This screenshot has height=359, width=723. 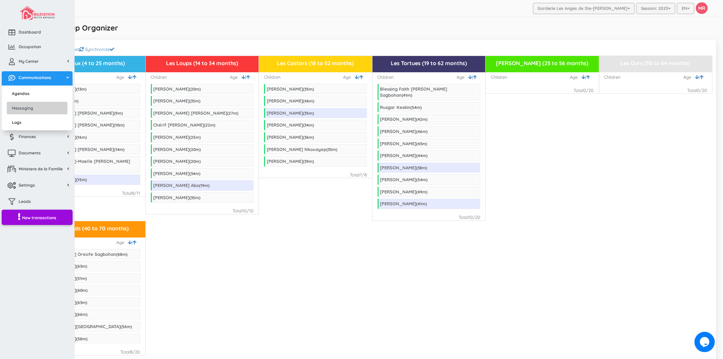 What do you see at coordinates (316, 63) in the screenshot?
I see `h3: Les Castors (18 to 52 months)` at bounding box center [316, 63].